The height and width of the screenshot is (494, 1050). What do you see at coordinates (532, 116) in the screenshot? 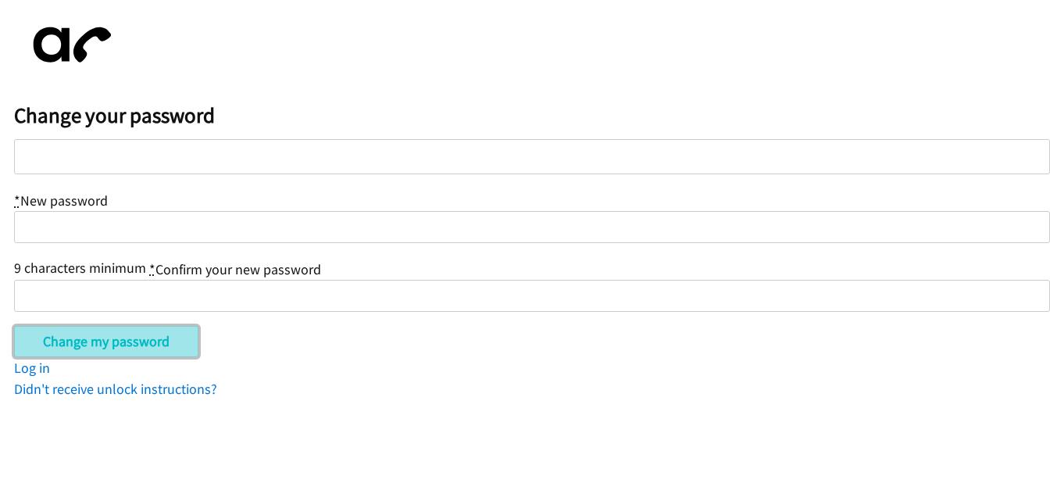
I see `h2: Change your password` at bounding box center [532, 116].